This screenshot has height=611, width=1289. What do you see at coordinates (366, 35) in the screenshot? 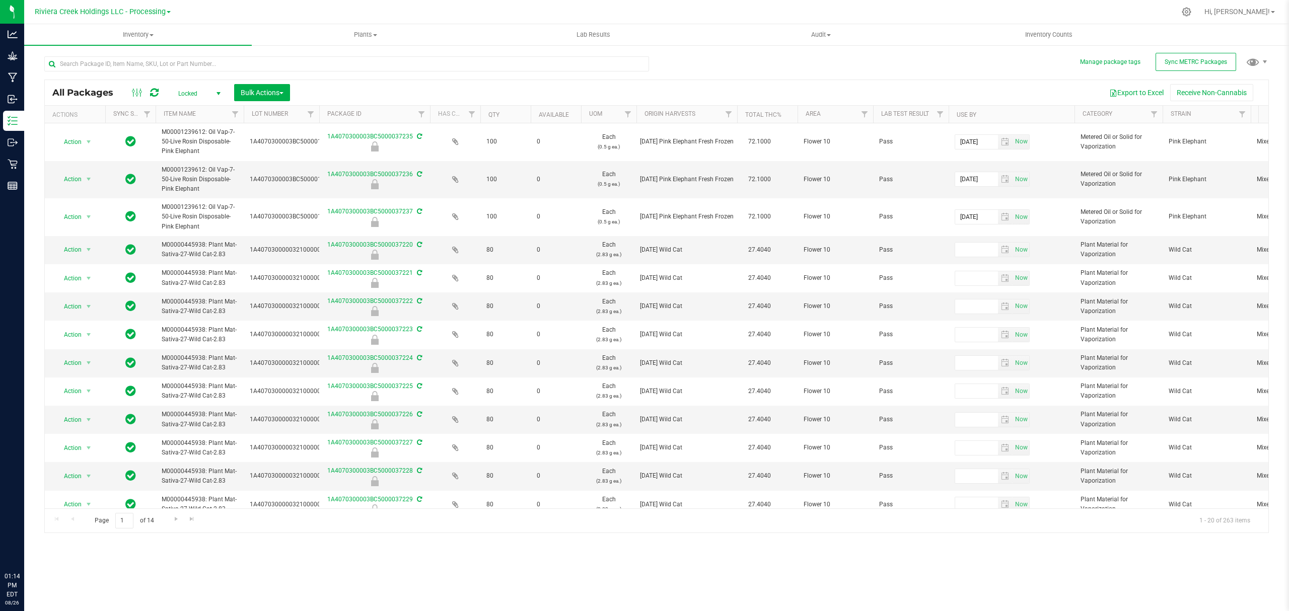
I see `a: Plants` at bounding box center [366, 35].